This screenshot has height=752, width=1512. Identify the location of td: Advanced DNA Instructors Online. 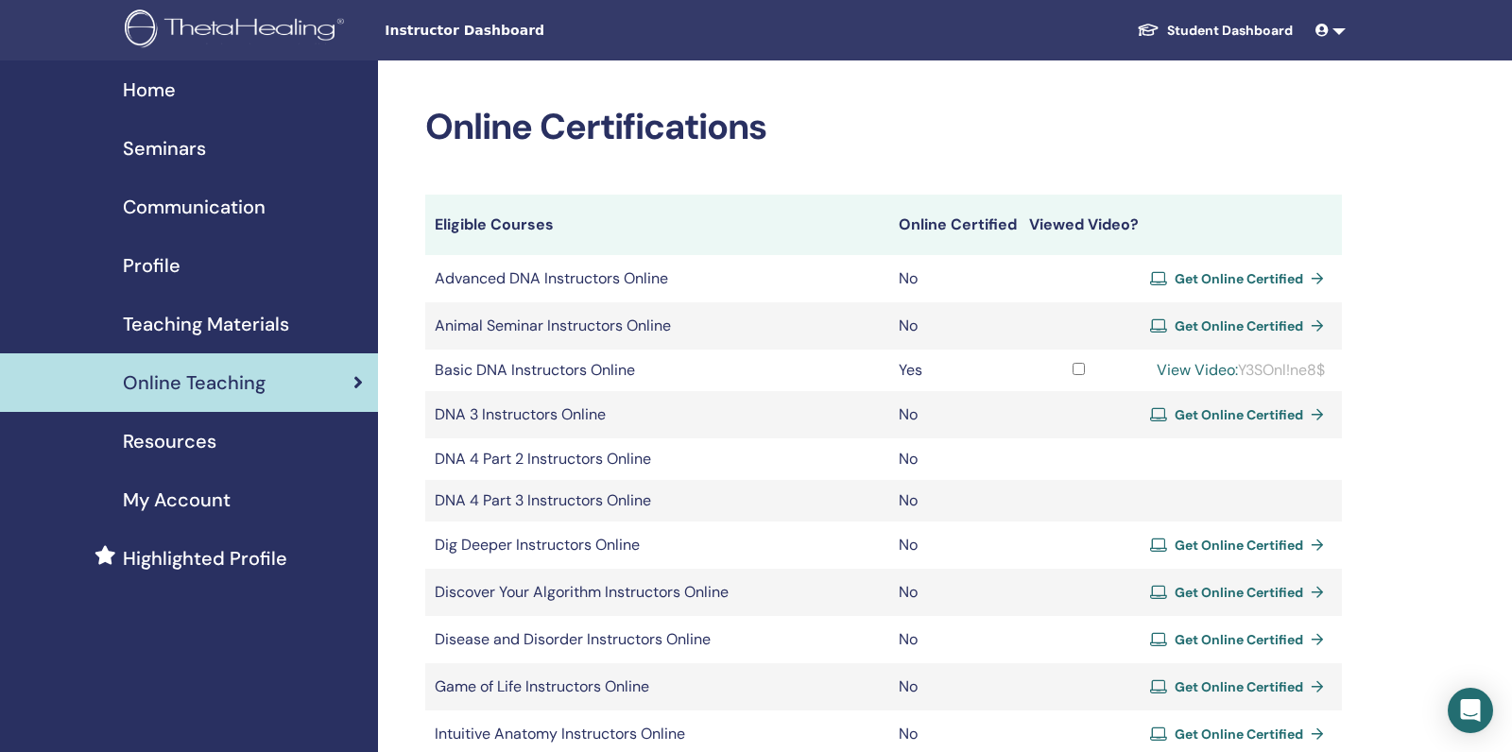
(657, 279).